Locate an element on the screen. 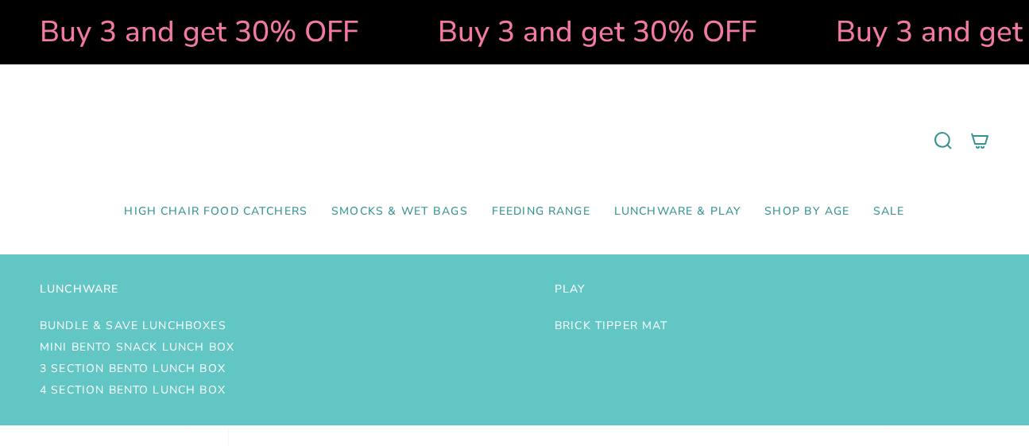 This screenshot has width=1029, height=446. span: Lunchware is located at coordinates (79, 289).